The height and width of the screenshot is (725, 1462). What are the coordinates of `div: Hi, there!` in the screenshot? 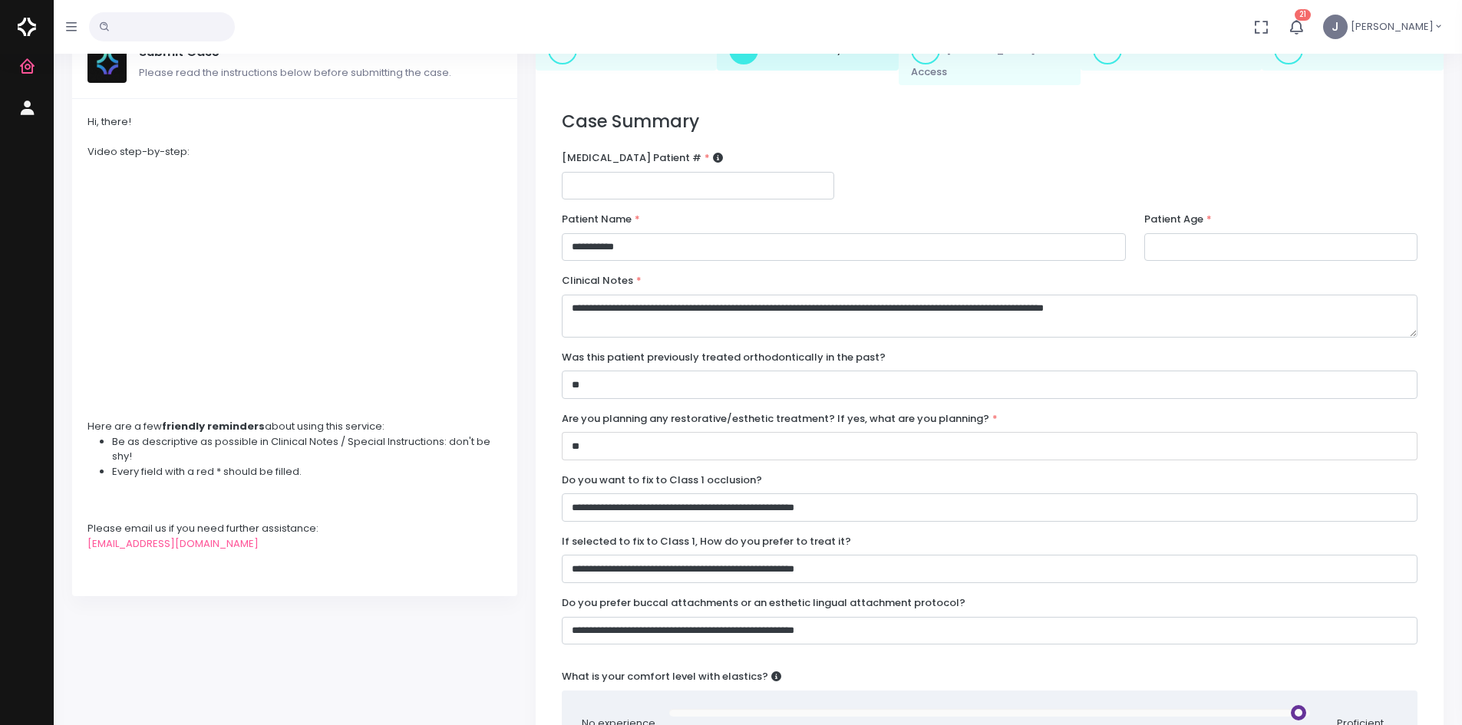 It's located at (295, 122).